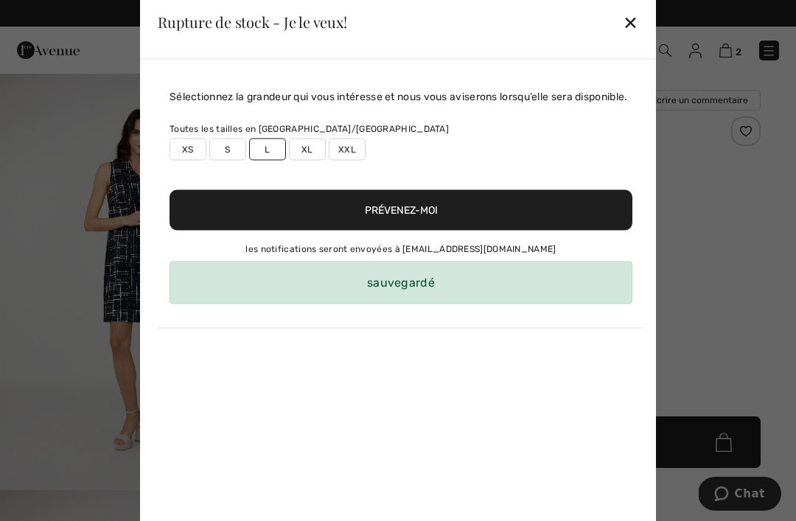 This screenshot has height=521, width=796. Describe the element at coordinates (347, 149) in the screenshot. I see `label: XXL` at that location.